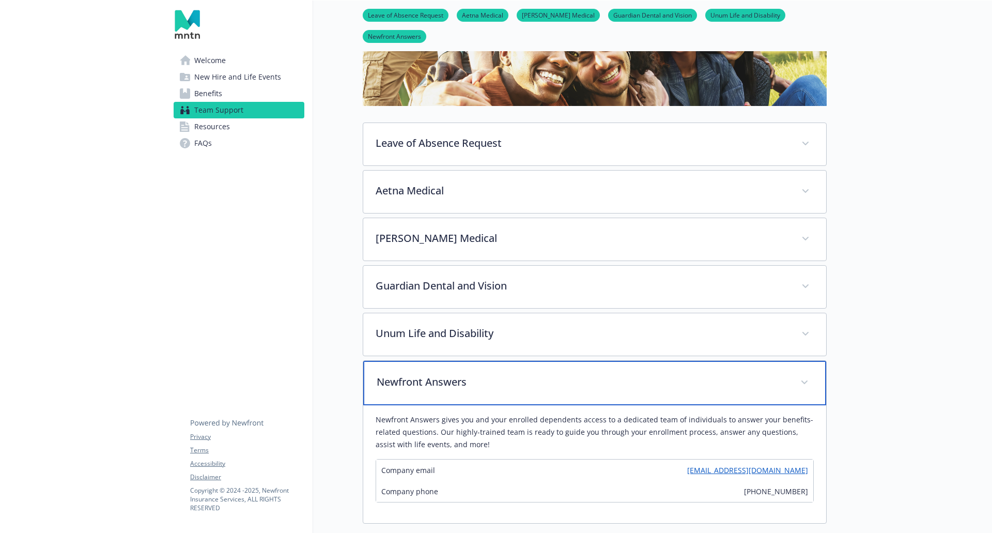 The image size is (992, 533). What do you see at coordinates (247, 498) in the screenshot?
I see `p: Copyright © 2024 - 2025 , Newfront Insurance Services, ALL RIGHTS RESERVED` at bounding box center [247, 498].